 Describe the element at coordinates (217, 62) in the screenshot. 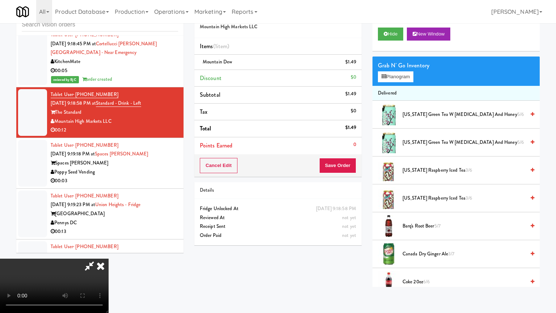

I see `span: Mountain Dew` at that location.